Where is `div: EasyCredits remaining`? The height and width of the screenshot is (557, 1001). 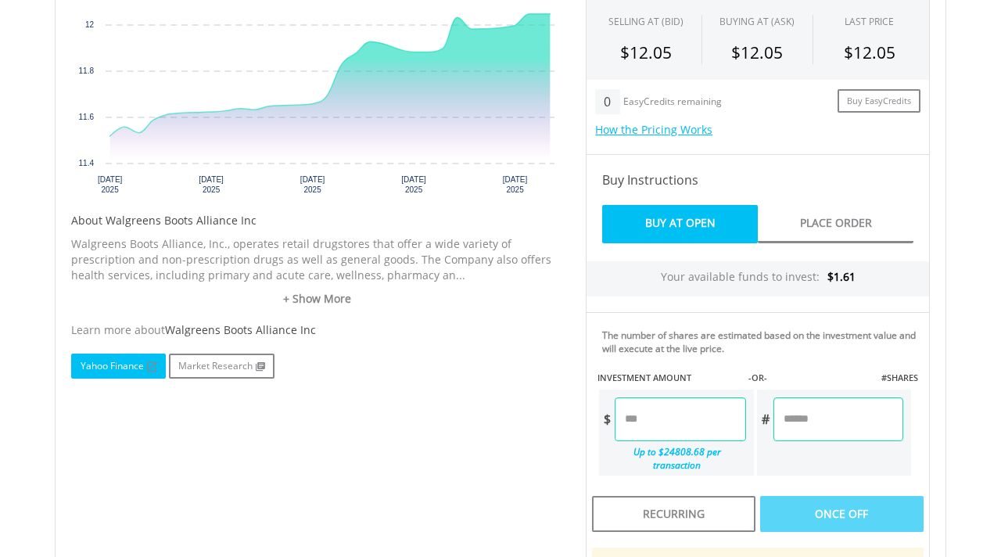
div: EasyCredits remaining is located at coordinates (673, 102).